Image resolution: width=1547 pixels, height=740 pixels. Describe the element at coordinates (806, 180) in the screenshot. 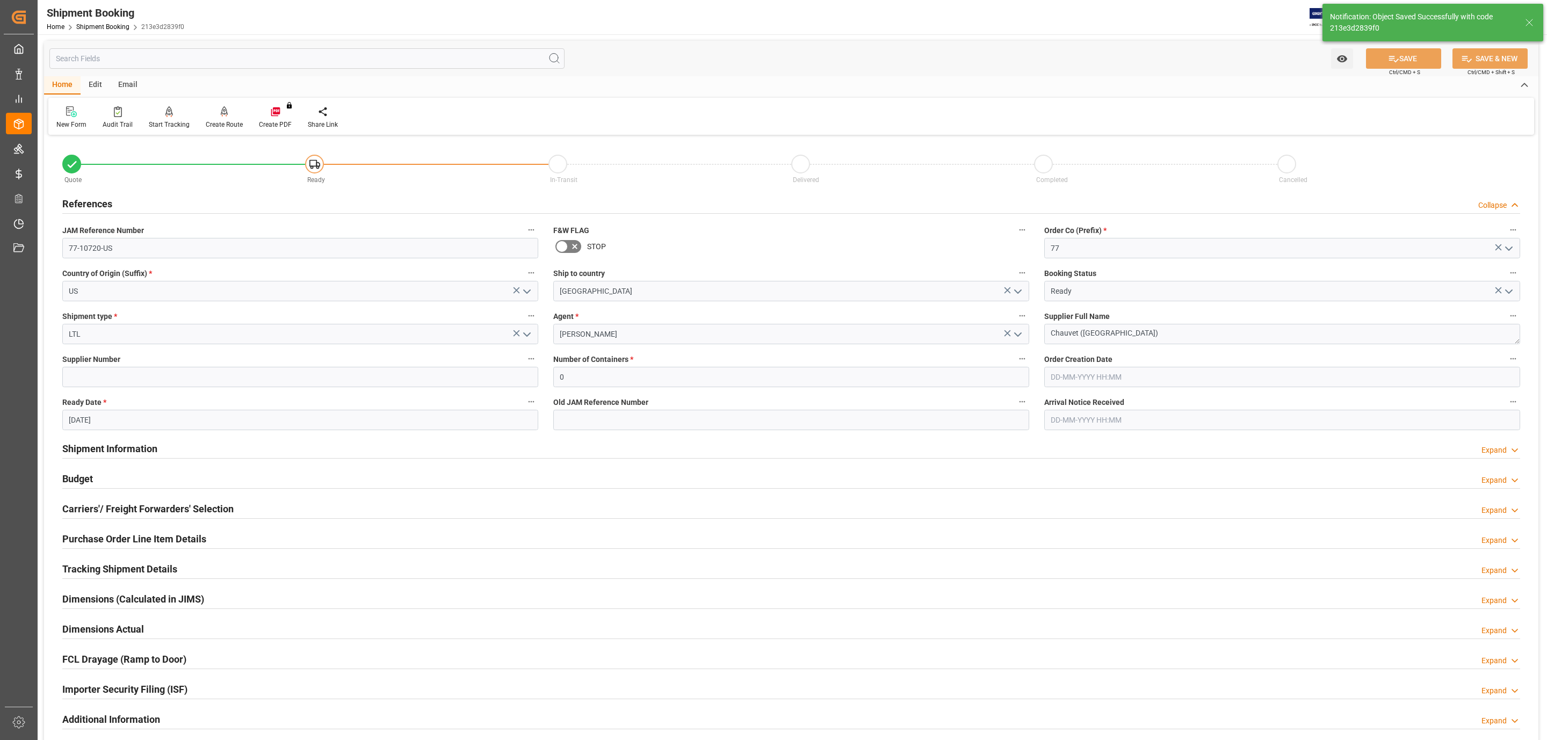

I see `span: Delivered` at that location.